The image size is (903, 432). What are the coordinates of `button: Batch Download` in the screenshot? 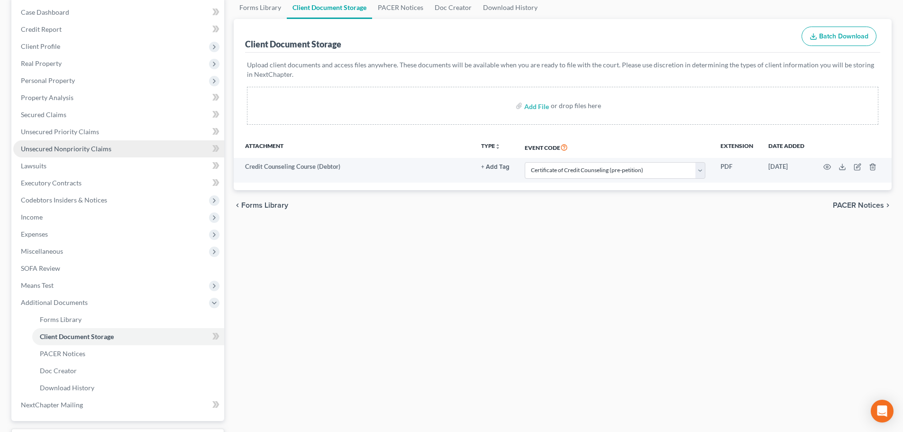 It's located at (839, 37).